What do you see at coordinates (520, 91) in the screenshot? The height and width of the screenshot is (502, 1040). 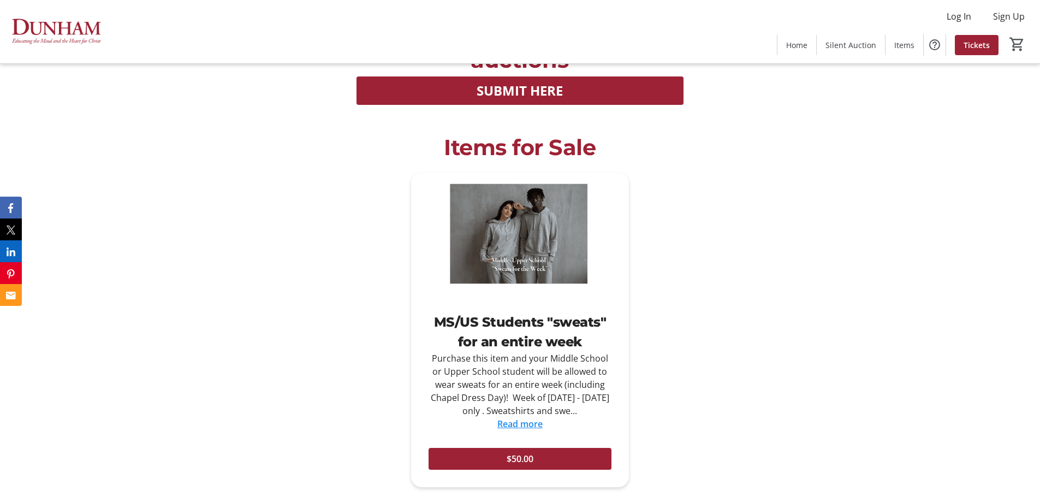 I see `span: SUBMIT HERE` at bounding box center [520, 91].